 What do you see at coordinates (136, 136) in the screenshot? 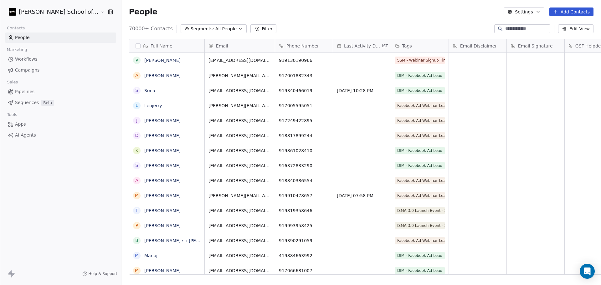
I see `div: D` at bounding box center [136, 136].